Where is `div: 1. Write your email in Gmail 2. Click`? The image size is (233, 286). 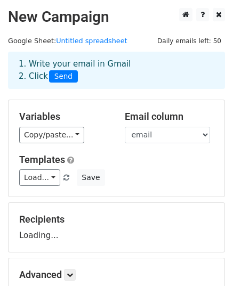 div: 1. Write your email in Gmail 2. Click is located at coordinates (116, 70).